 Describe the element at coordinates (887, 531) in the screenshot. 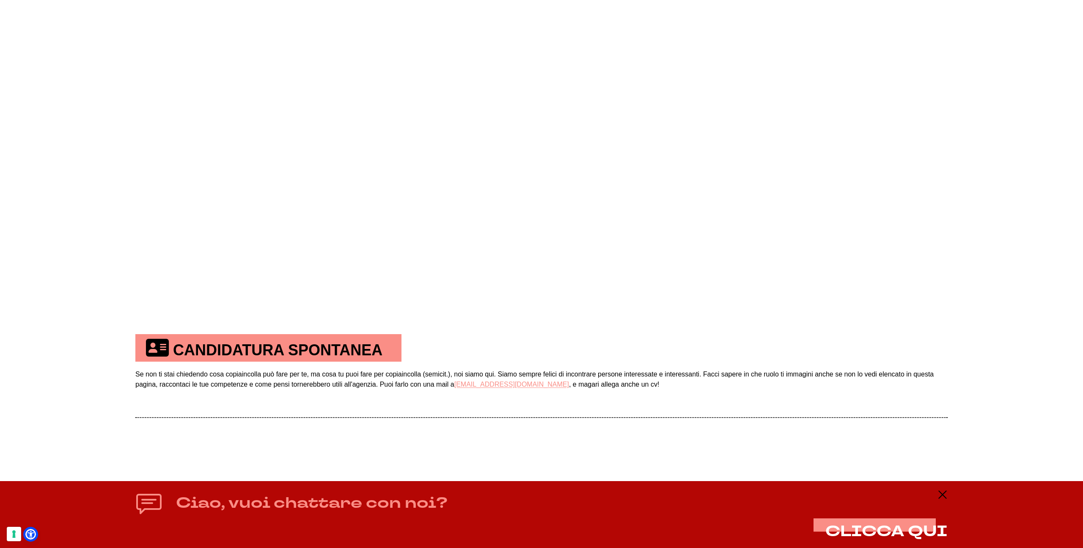

I see `span: CLICCA QUI` at that location.